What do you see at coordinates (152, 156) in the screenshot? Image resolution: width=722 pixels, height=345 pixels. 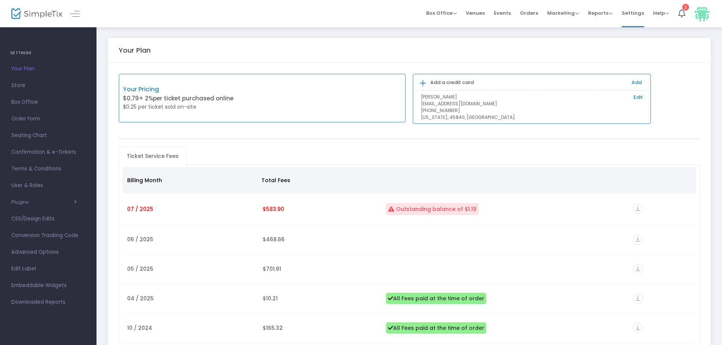 I see `span: Ticket Service Fees` at bounding box center [152, 156].